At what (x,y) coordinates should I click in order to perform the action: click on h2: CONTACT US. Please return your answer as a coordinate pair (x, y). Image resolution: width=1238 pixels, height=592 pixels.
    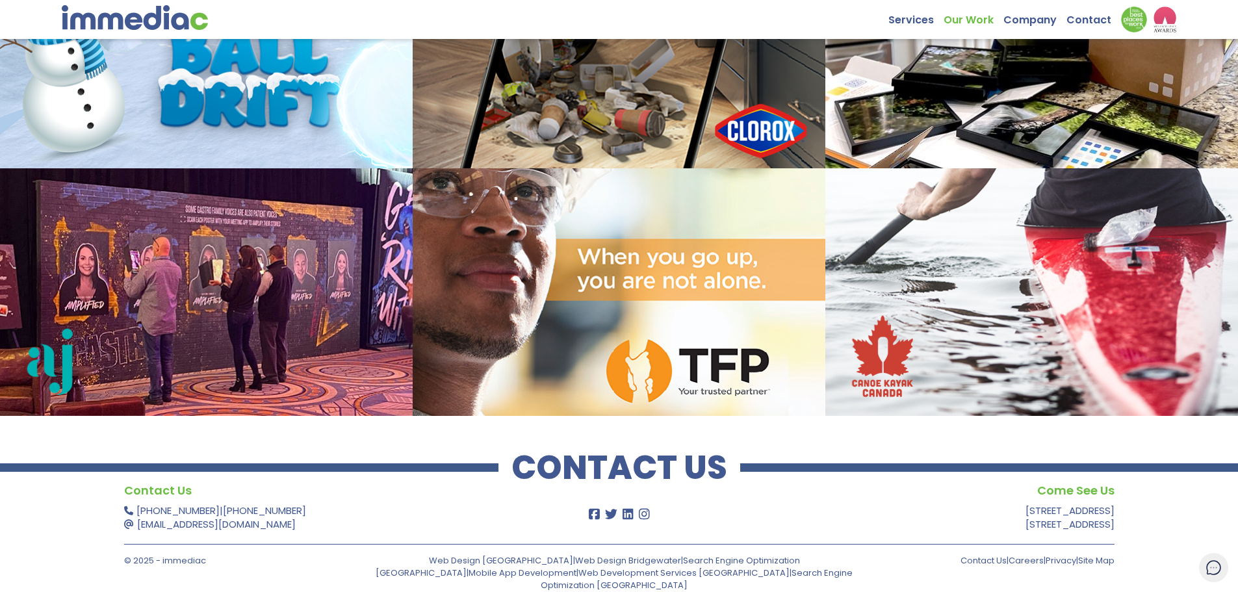
    Looking at the image, I should click on (619, 468).